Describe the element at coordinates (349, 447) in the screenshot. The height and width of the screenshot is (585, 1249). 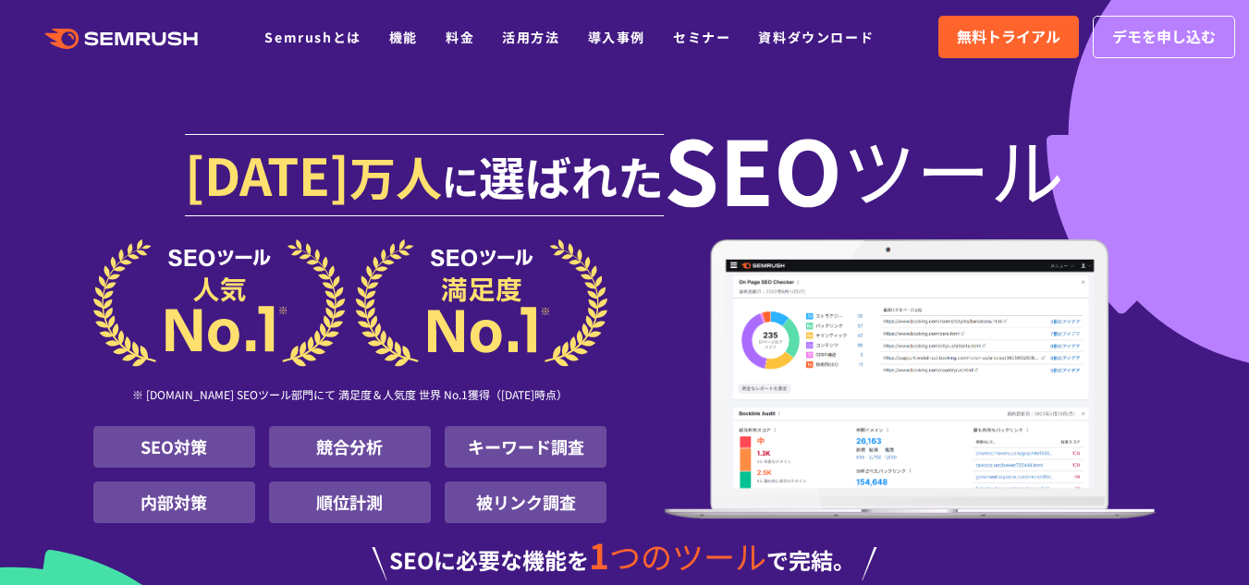
I see `li: 競合分析` at that location.